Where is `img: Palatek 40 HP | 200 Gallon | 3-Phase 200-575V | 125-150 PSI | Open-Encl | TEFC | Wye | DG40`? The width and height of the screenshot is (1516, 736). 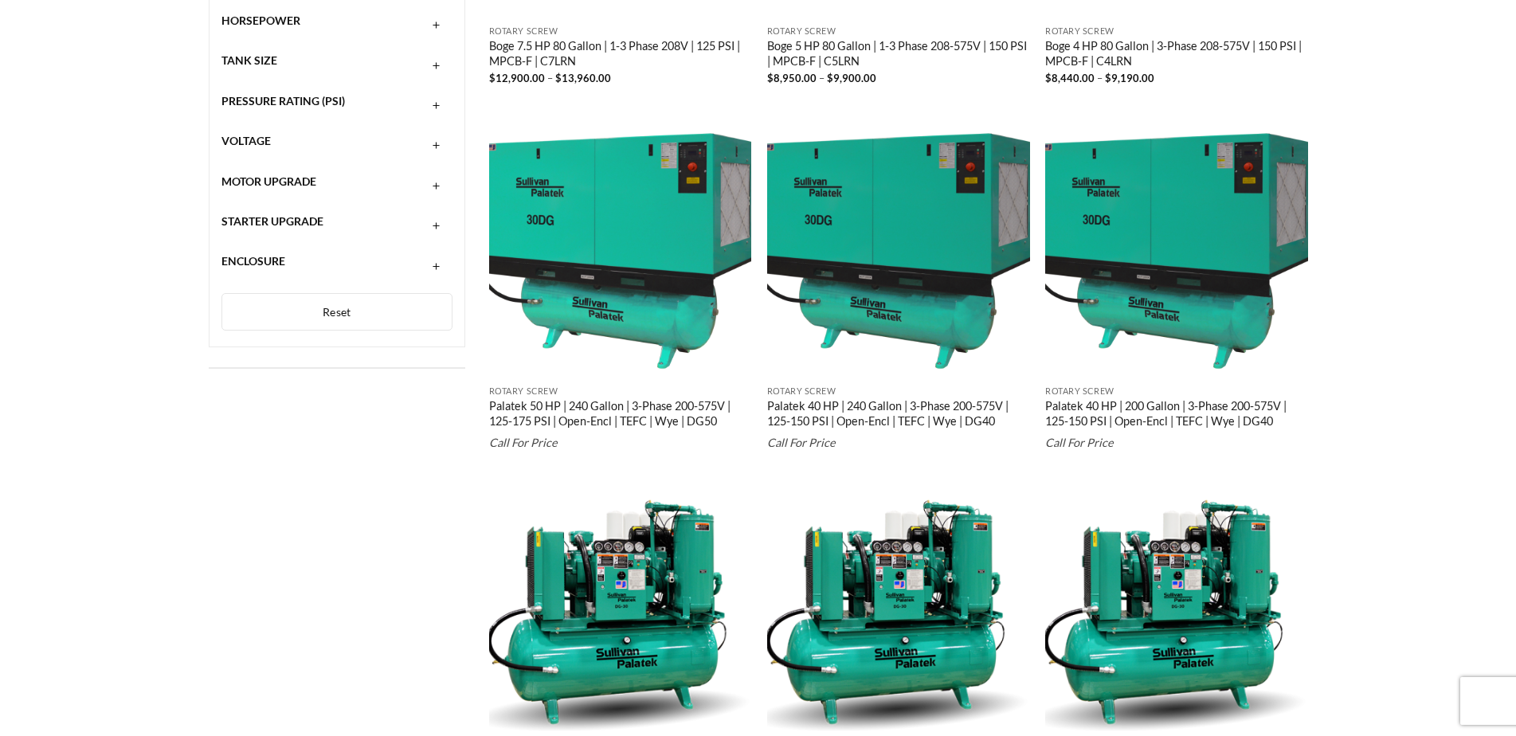
img: Palatek 40 HP | 200 Gallon | 3-Phase 200-575V | 125-150 PSI | Open-Encl | TEFC | Wye | DG40 is located at coordinates (1177, 247).